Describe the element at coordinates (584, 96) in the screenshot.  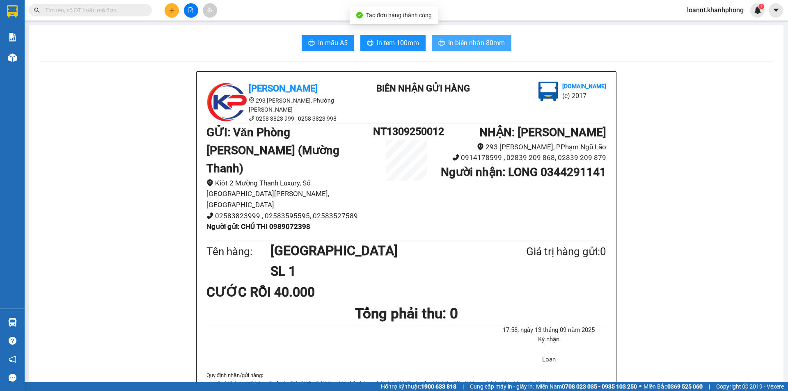
I see `li: (c) 2017` at that location.